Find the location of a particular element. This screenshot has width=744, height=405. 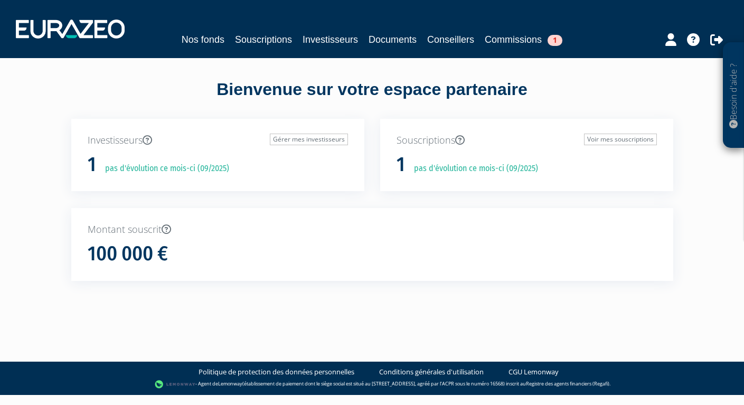

p: Souscriptions is located at coordinates (526, 140).